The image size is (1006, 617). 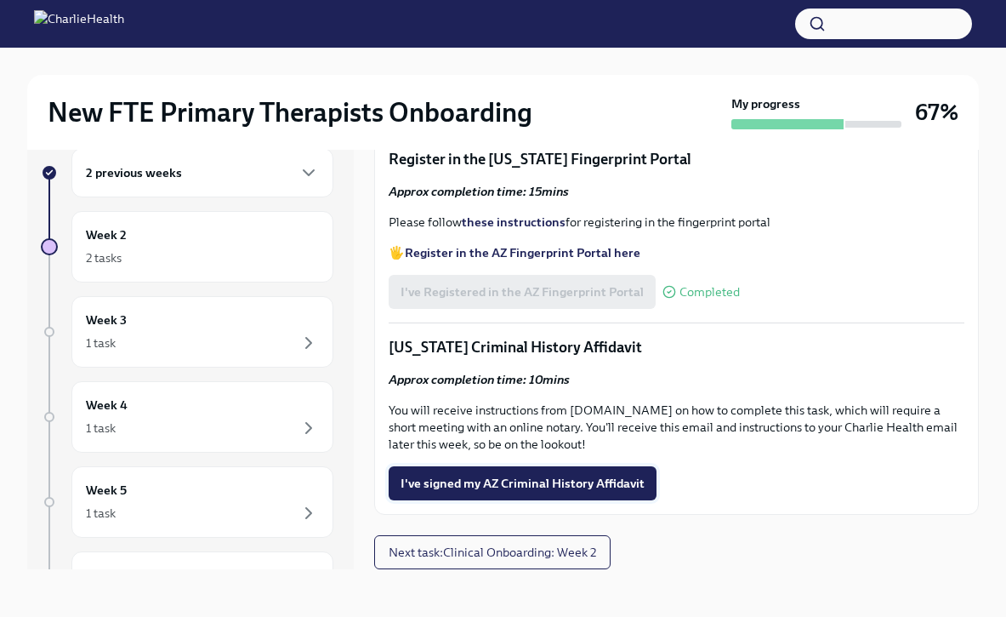 I want to click on div: 2 tasks, so click(x=104, y=258).